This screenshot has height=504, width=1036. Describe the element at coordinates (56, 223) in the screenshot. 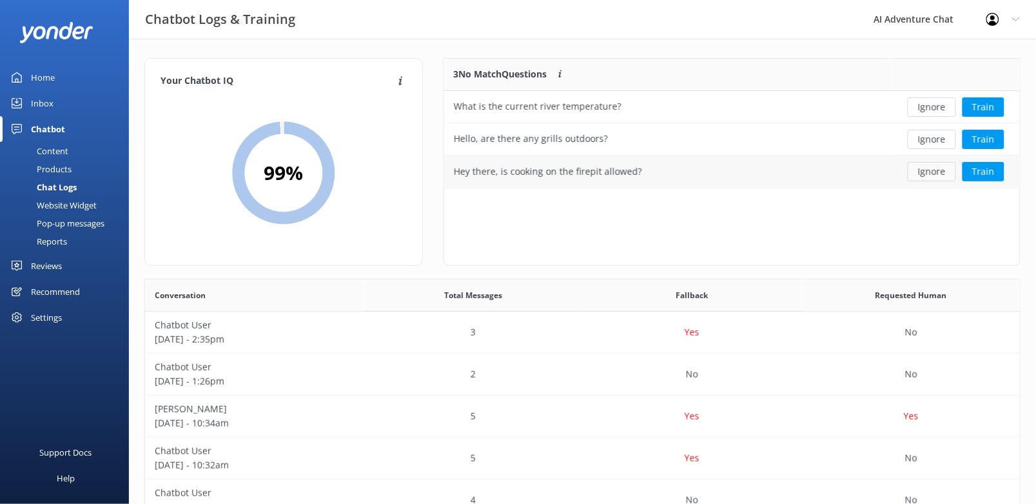

I see `div: Pop-up messages` at that location.